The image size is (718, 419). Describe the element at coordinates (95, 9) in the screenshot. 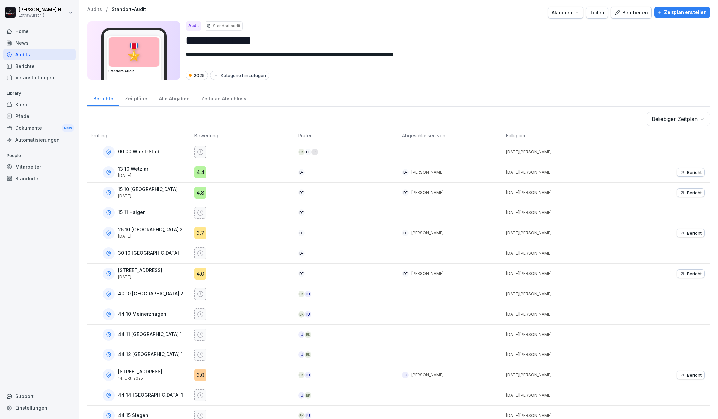

I see `a: Audits` at that location.